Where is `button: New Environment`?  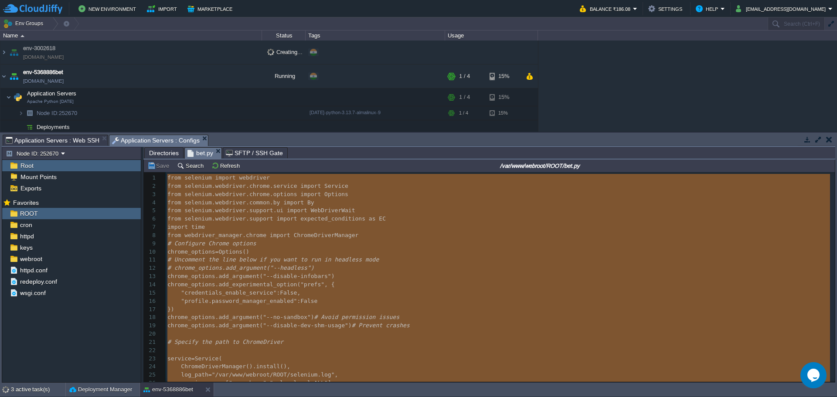
button: New Environment is located at coordinates (109, 9).